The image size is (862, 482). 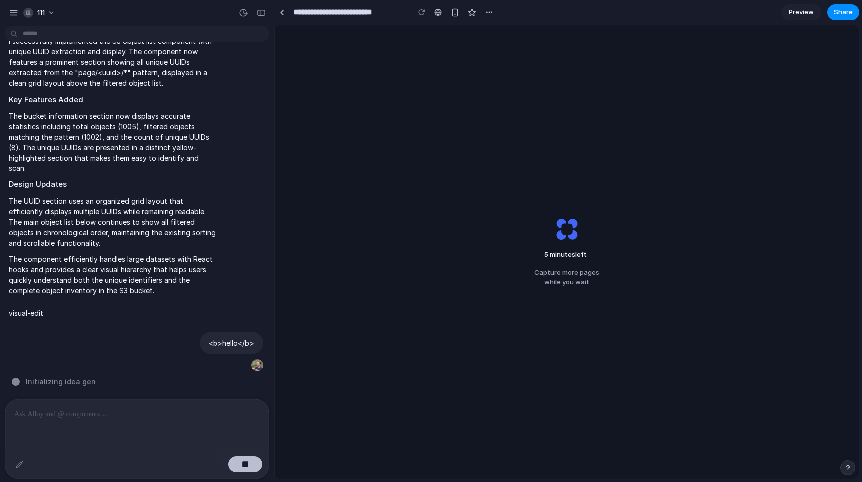 What do you see at coordinates (232, 343) in the screenshot?
I see `p: <b> hello </b>` at bounding box center [232, 343].